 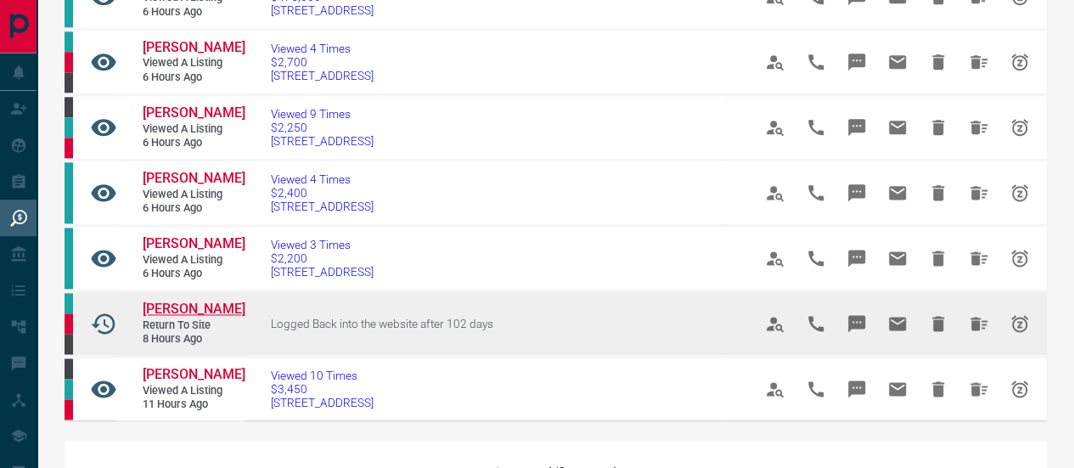 What do you see at coordinates (979, 62) in the screenshot?
I see `span: Hide All from Chad Betteridge` at bounding box center [979, 62].